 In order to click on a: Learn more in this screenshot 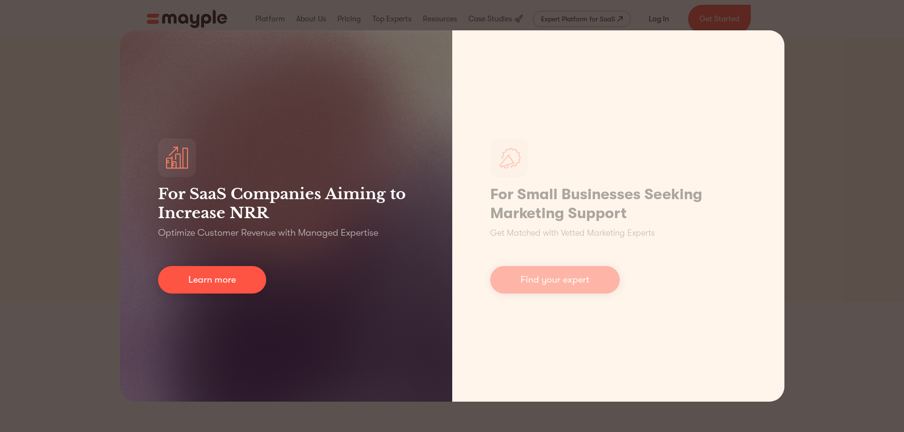, I will do `click(212, 280)`.